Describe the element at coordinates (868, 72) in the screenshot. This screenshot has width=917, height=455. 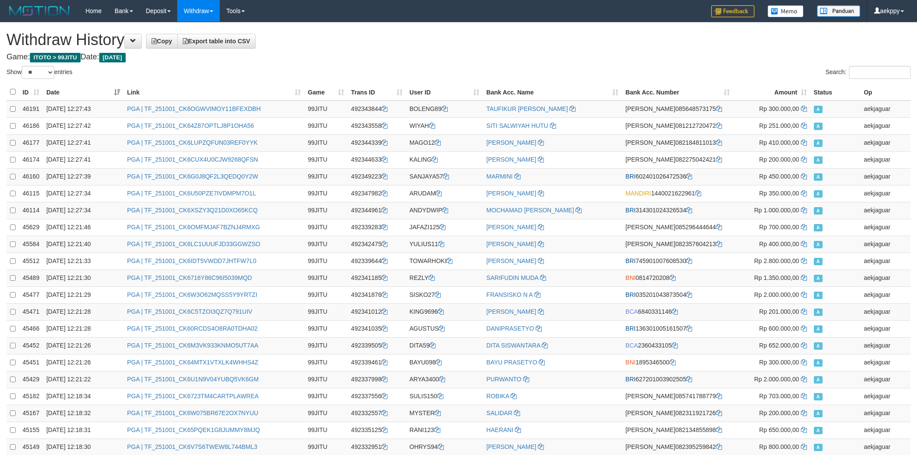
I see `label: Search:` at that location.